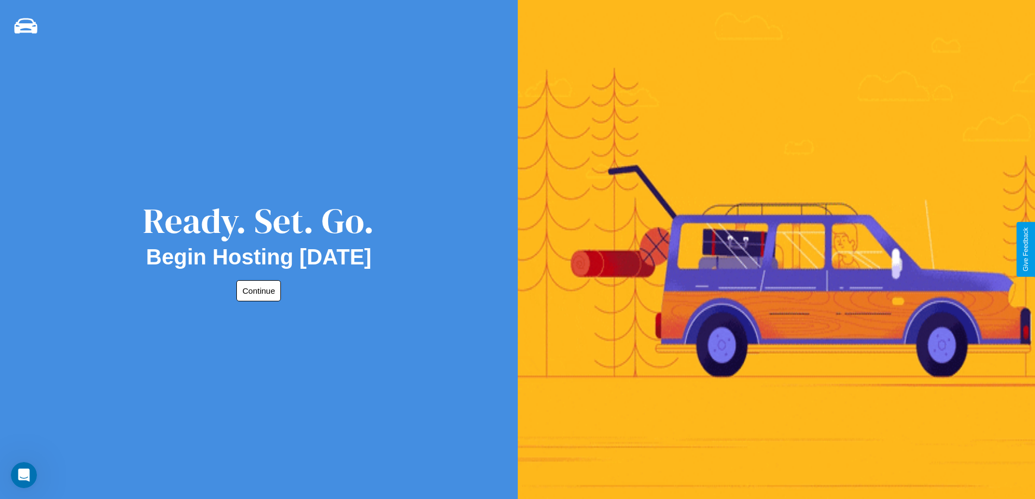 This screenshot has width=1035, height=499. Describe the element at coordinates (259, 221) in the screenshot. I see `div: Ready. Set. Go.` at that location.